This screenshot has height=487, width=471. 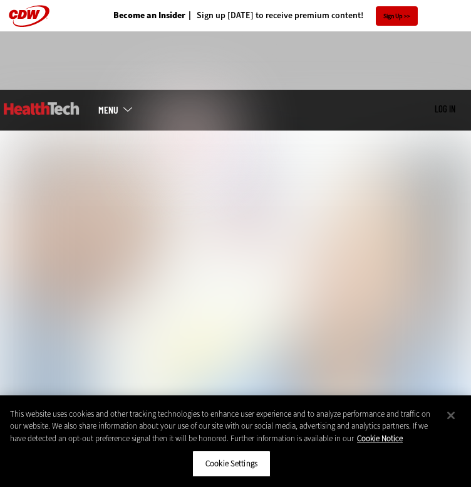 I want to click on a: mobile-menu, so click(x=120, y=110).